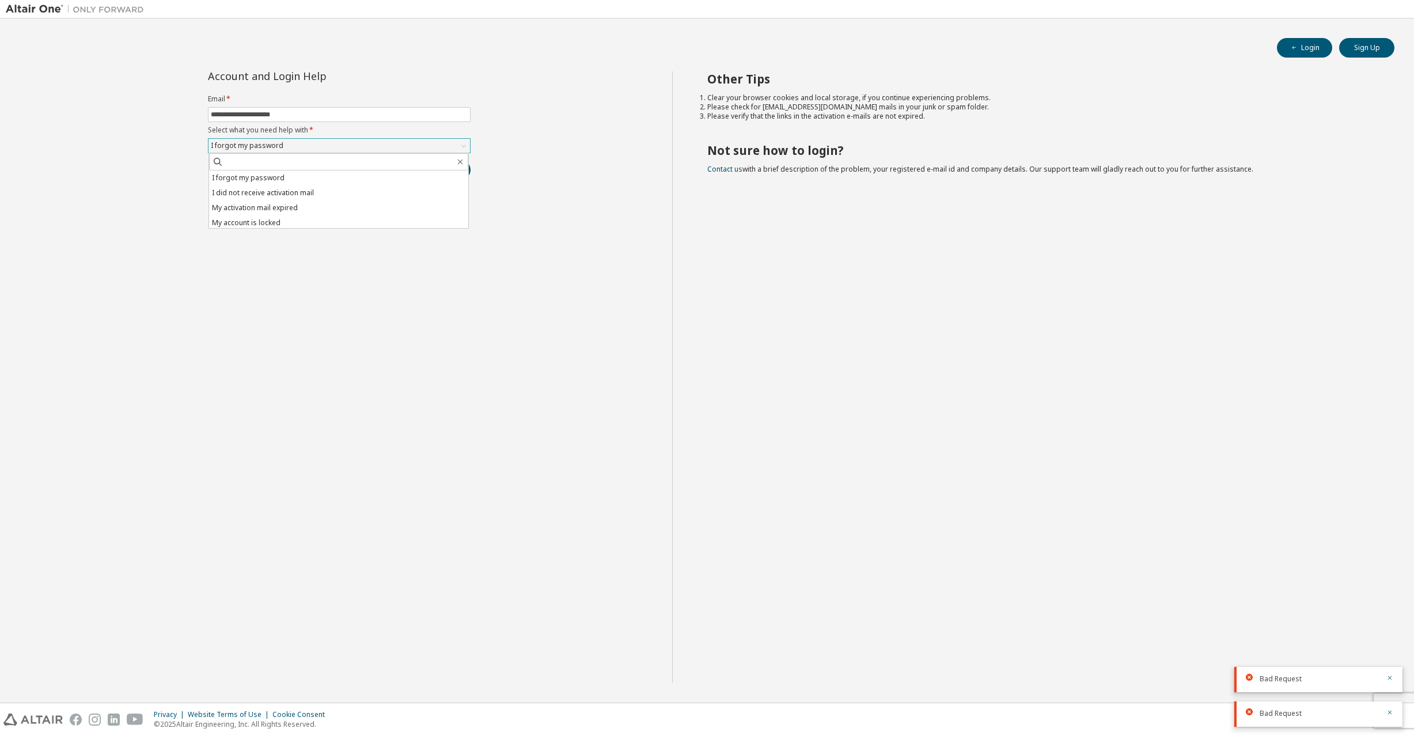 The image size is (1414, 736). Describe the element at coordinates (242, 724) in the screenshot. I see `p: © 2025 Altair Engineering, Inc. All Rights Reserved.` at that location.